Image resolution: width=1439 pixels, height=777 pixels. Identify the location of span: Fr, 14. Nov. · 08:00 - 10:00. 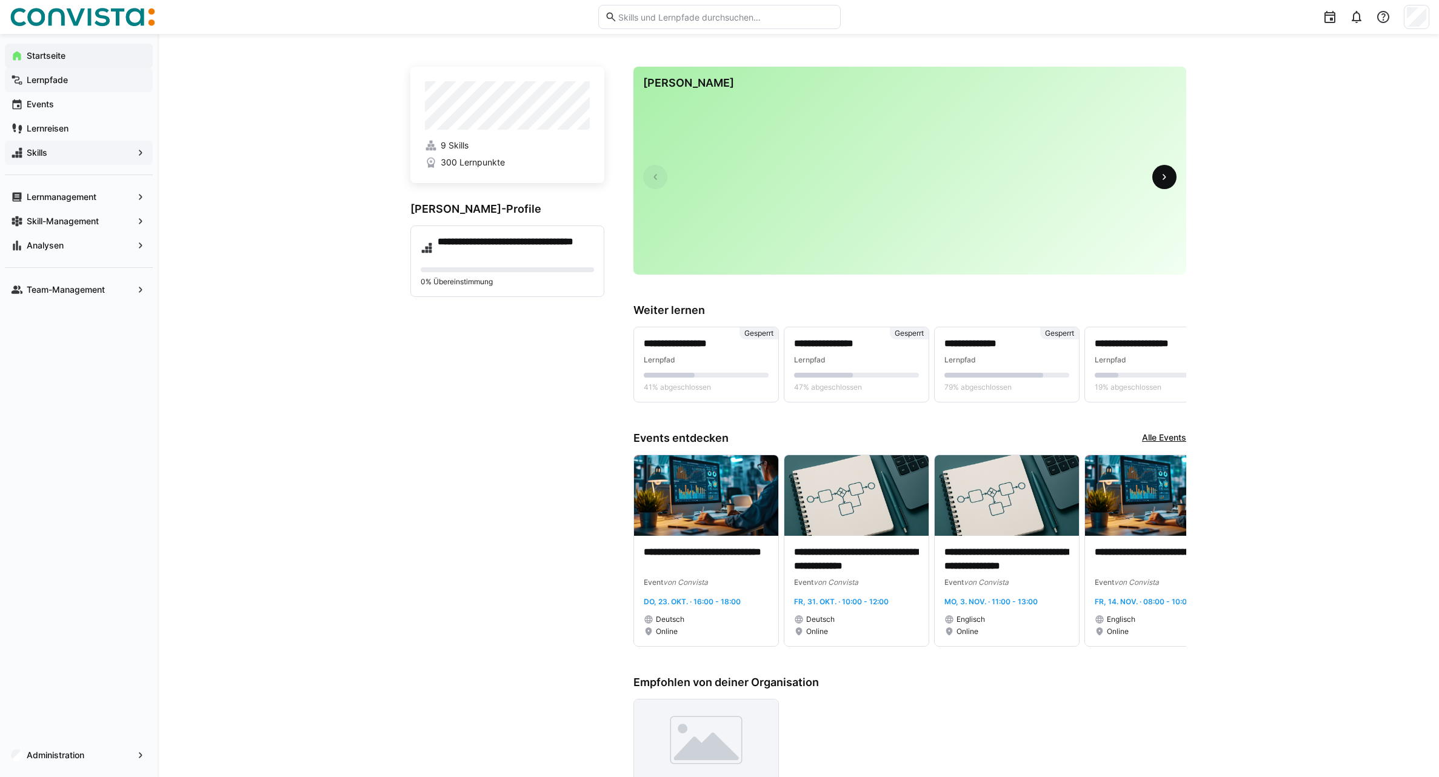
(1143, 601).